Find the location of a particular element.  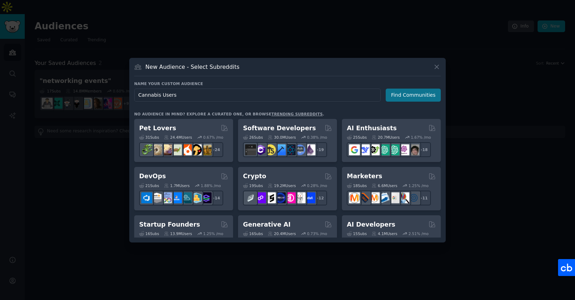

h2: Marketers is located at coordinates (365, 176).